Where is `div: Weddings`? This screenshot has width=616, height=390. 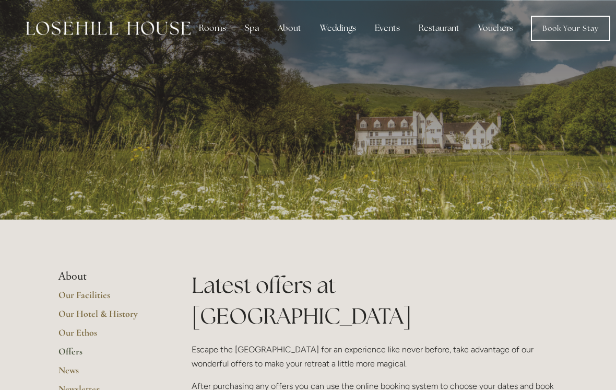
div: Weddings is located at coordinates (338, 28).